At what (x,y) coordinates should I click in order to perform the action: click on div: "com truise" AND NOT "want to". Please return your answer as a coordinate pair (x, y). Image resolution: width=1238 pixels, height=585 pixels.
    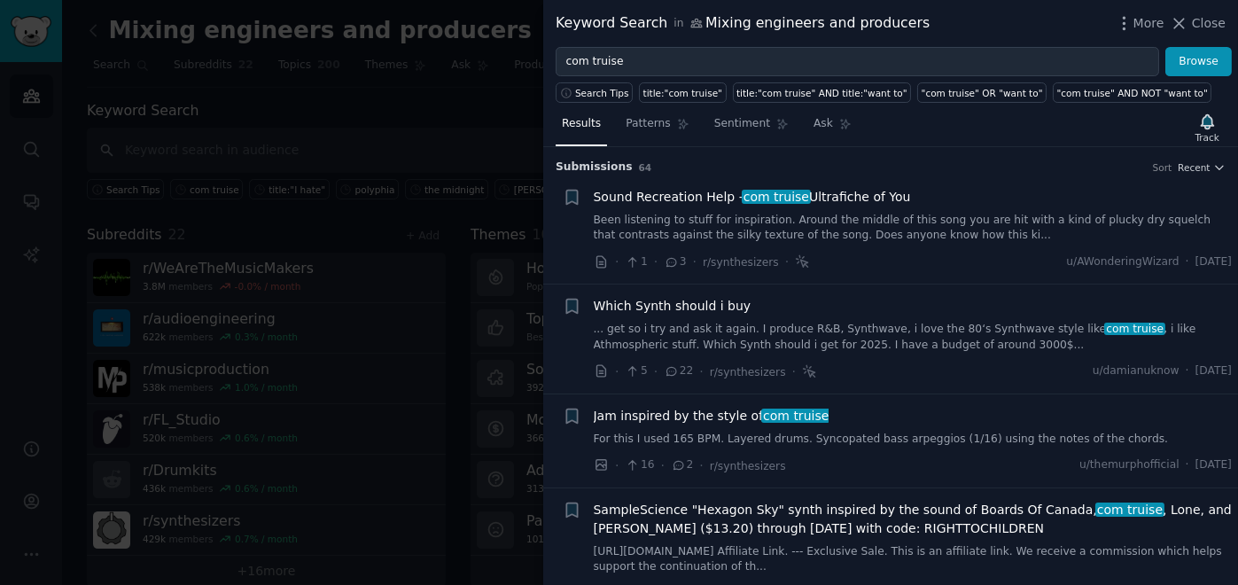
    Looking at the image, I should click on (1133, 93).